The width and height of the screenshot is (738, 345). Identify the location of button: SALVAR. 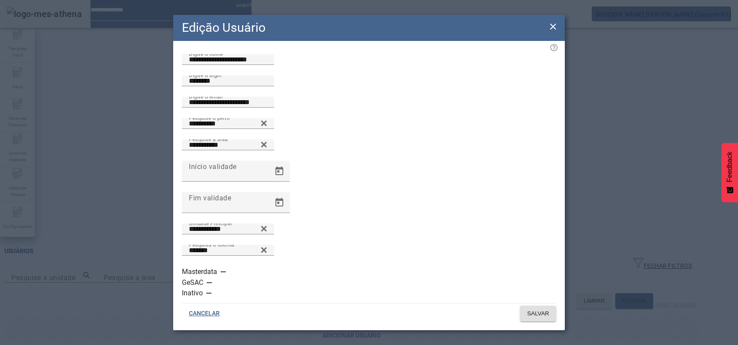
(538, 313).